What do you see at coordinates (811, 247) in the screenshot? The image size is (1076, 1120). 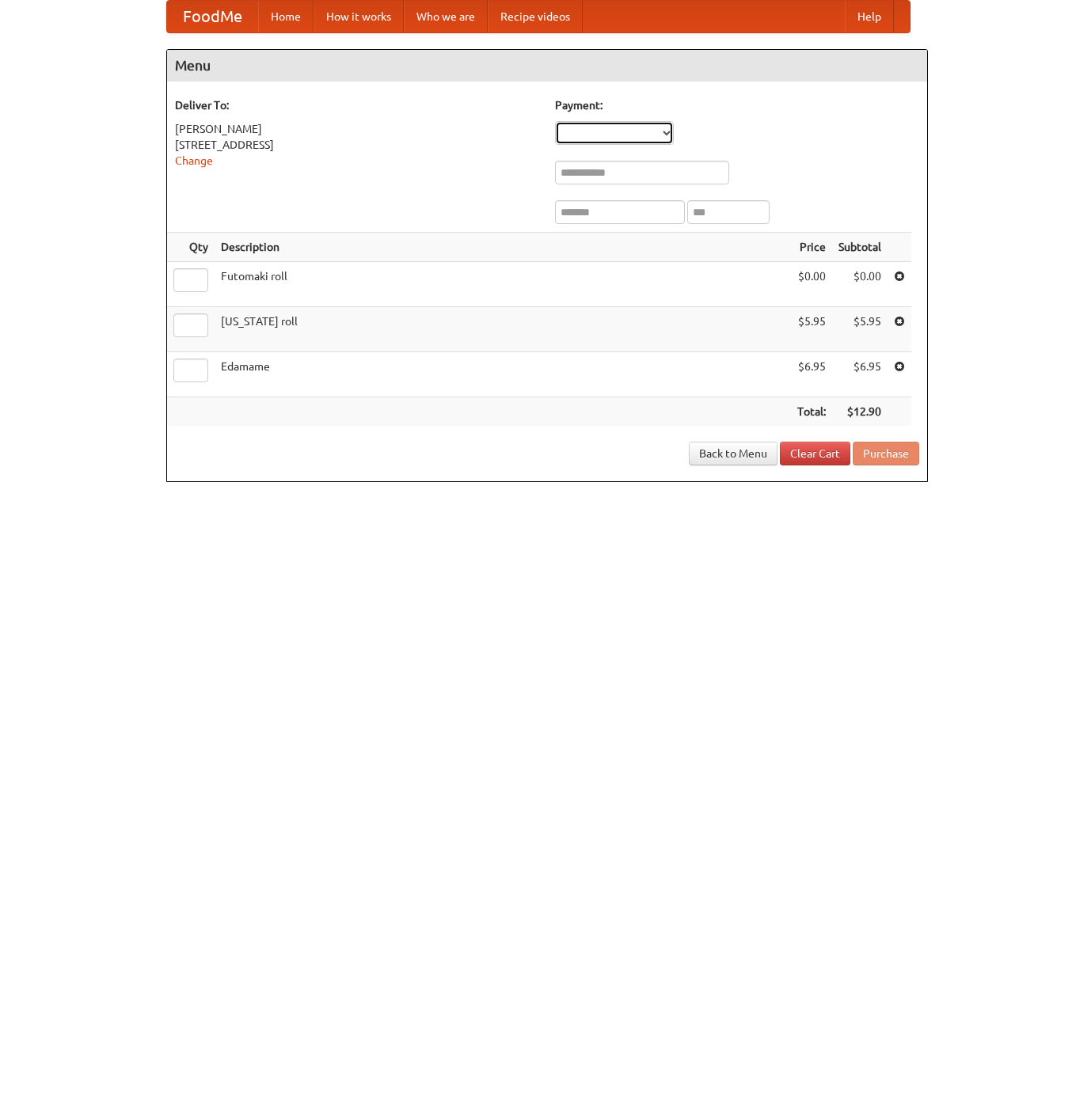 I see `th: Price` at bounding box center [811, 247].